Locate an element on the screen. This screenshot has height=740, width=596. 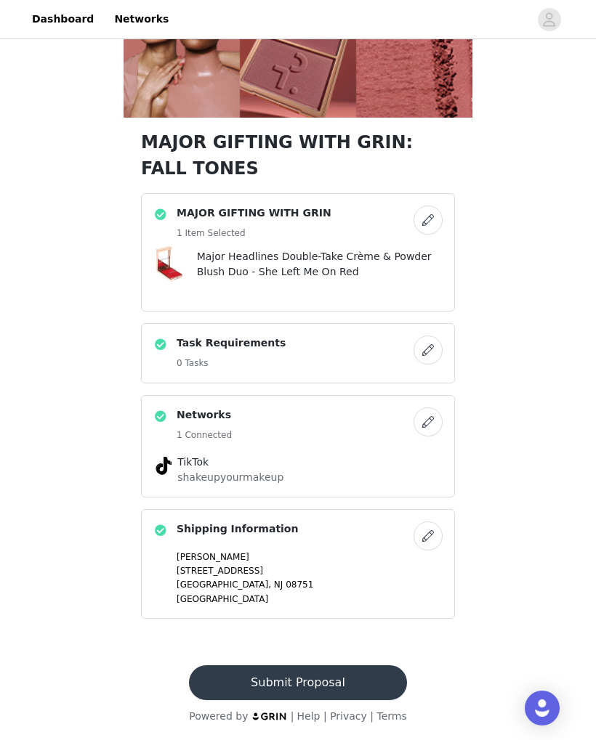
span: NJ is located at coordinates (278, 585).